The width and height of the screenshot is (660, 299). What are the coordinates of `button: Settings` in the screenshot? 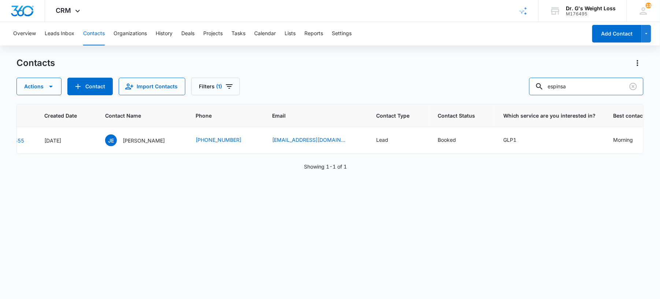 It's located at (341, 34).